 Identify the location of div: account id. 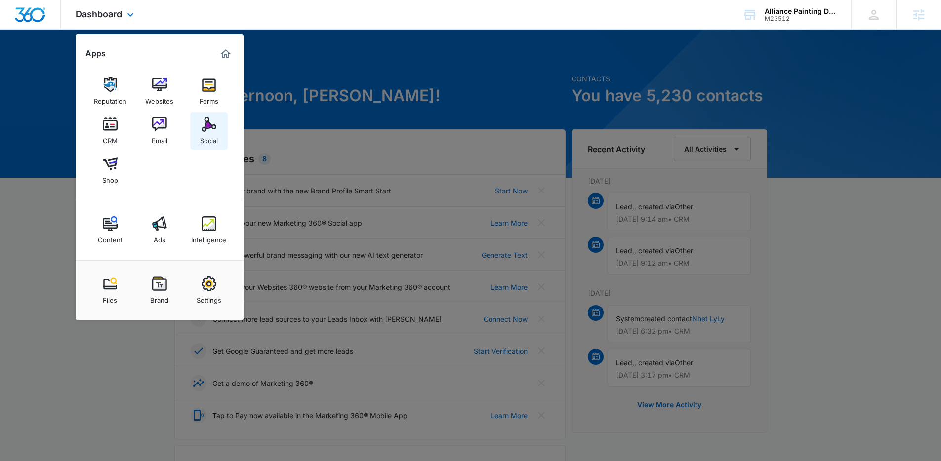
(801, 19).